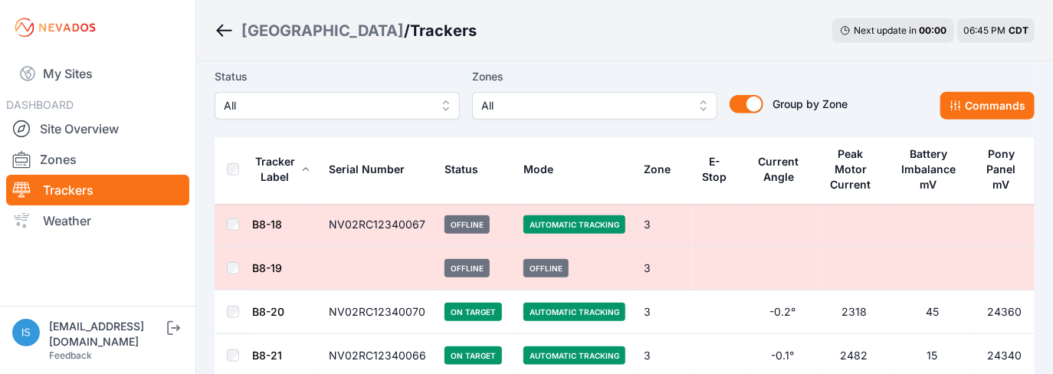 The width and height of the screenshot is (1053, 374). Describe the element at coordinates (337, 77) in the screenshot. I see `label: Status` at that location.